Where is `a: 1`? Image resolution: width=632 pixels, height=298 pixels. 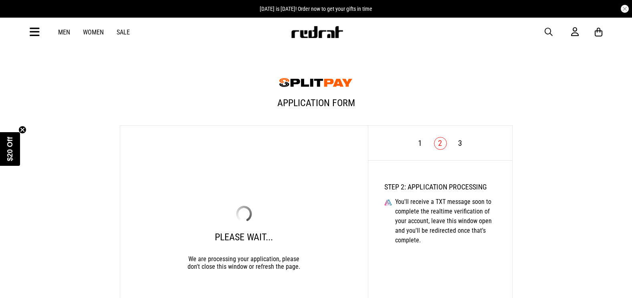 a: 1 is located at coordinates (420, 143).